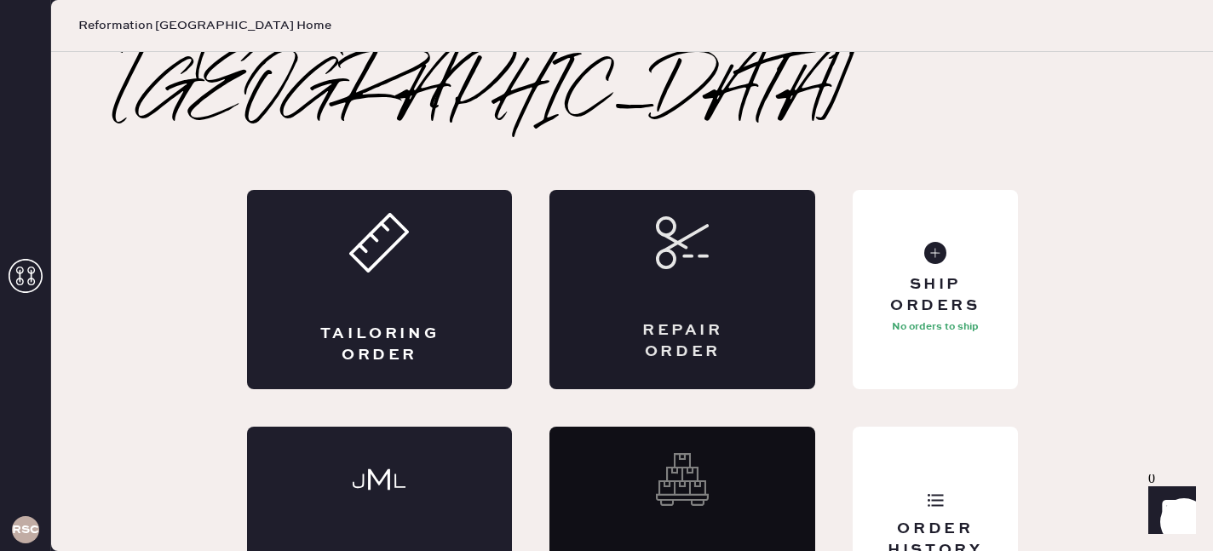 Image resolution: width=1213 pixels, height=551 pixels. I want to click on div: Ship Orders, so click(935, 296).